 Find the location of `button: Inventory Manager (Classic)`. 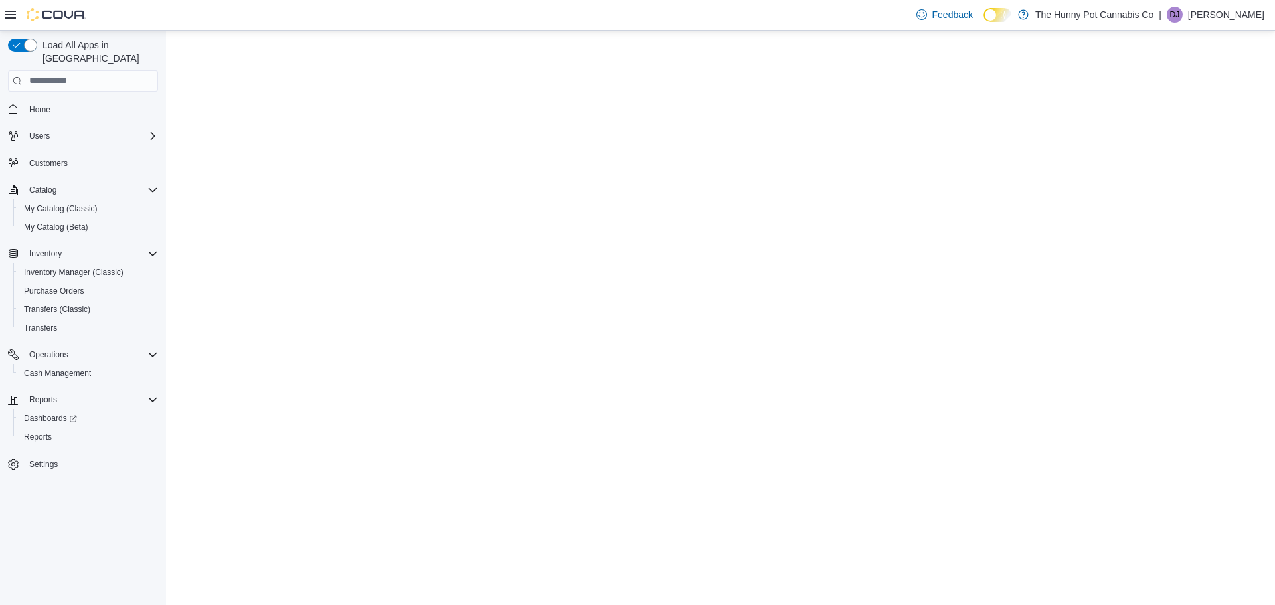

button: Inventory Manager (Classic) is located at coordinates (88, 272).